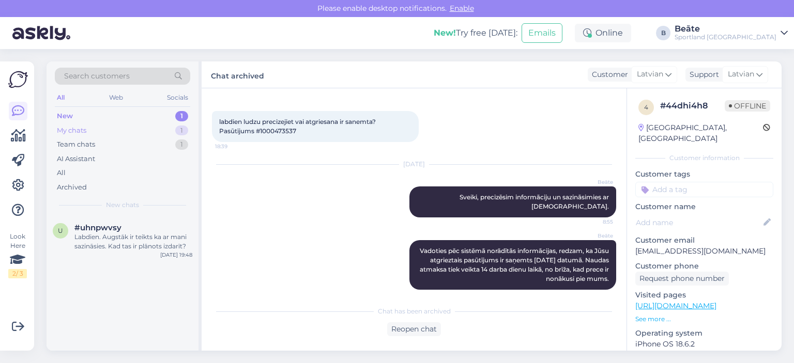  What do you see at coordinates (646, 107) in the screenshot?
I see `span: 4` at bounding box center [646, 107].